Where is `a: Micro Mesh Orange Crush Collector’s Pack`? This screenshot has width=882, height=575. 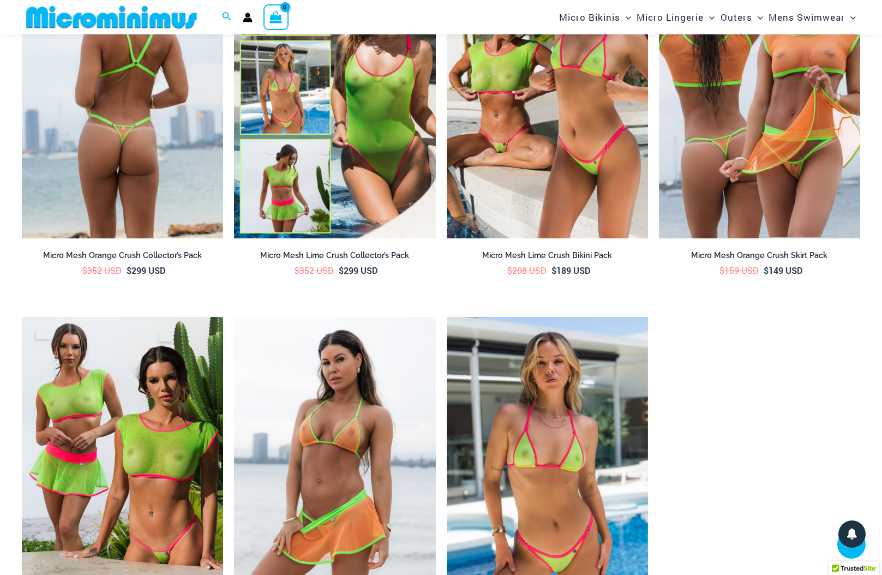
a: Micro Mesh Orange Crush Collector’s Pack is located at coordinates (122, 257).